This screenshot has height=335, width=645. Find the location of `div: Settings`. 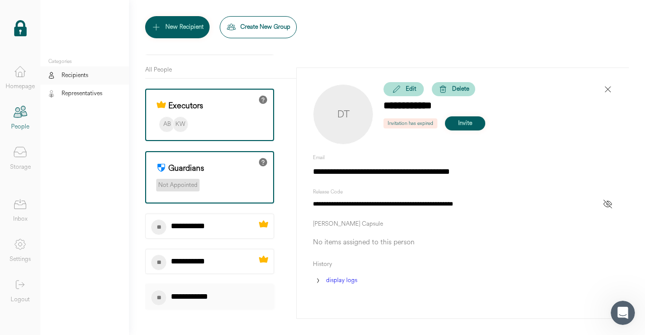

div: Settings is located at coordinates (20, 259).